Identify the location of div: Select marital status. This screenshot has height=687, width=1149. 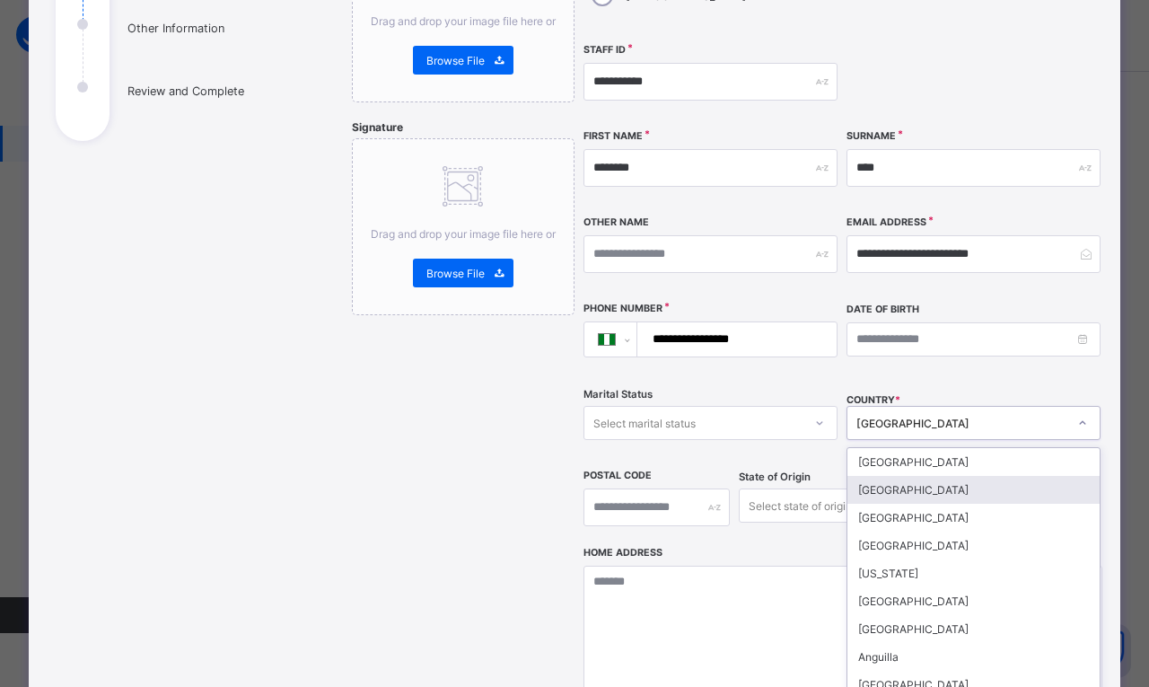
(645, 423).